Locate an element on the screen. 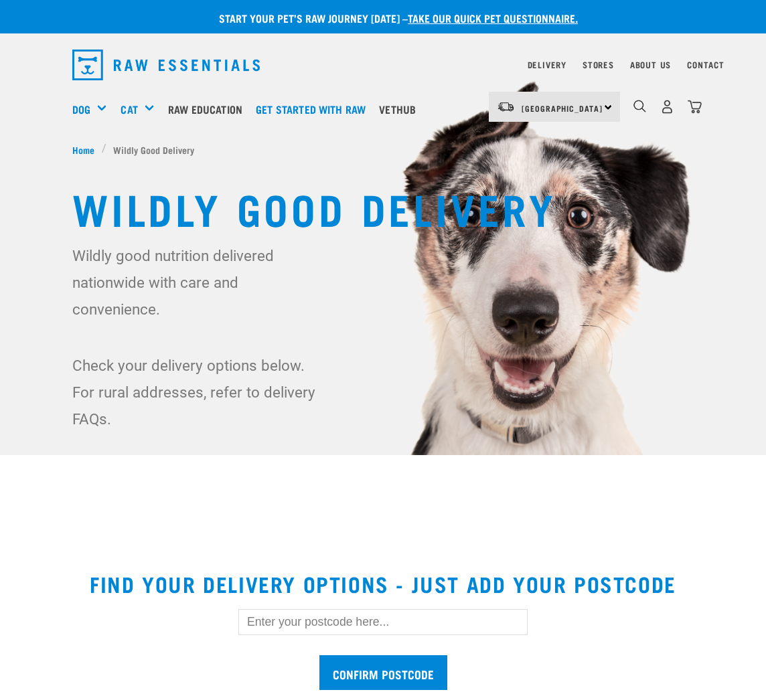  a: About Us is located at coordinates (650, 64).